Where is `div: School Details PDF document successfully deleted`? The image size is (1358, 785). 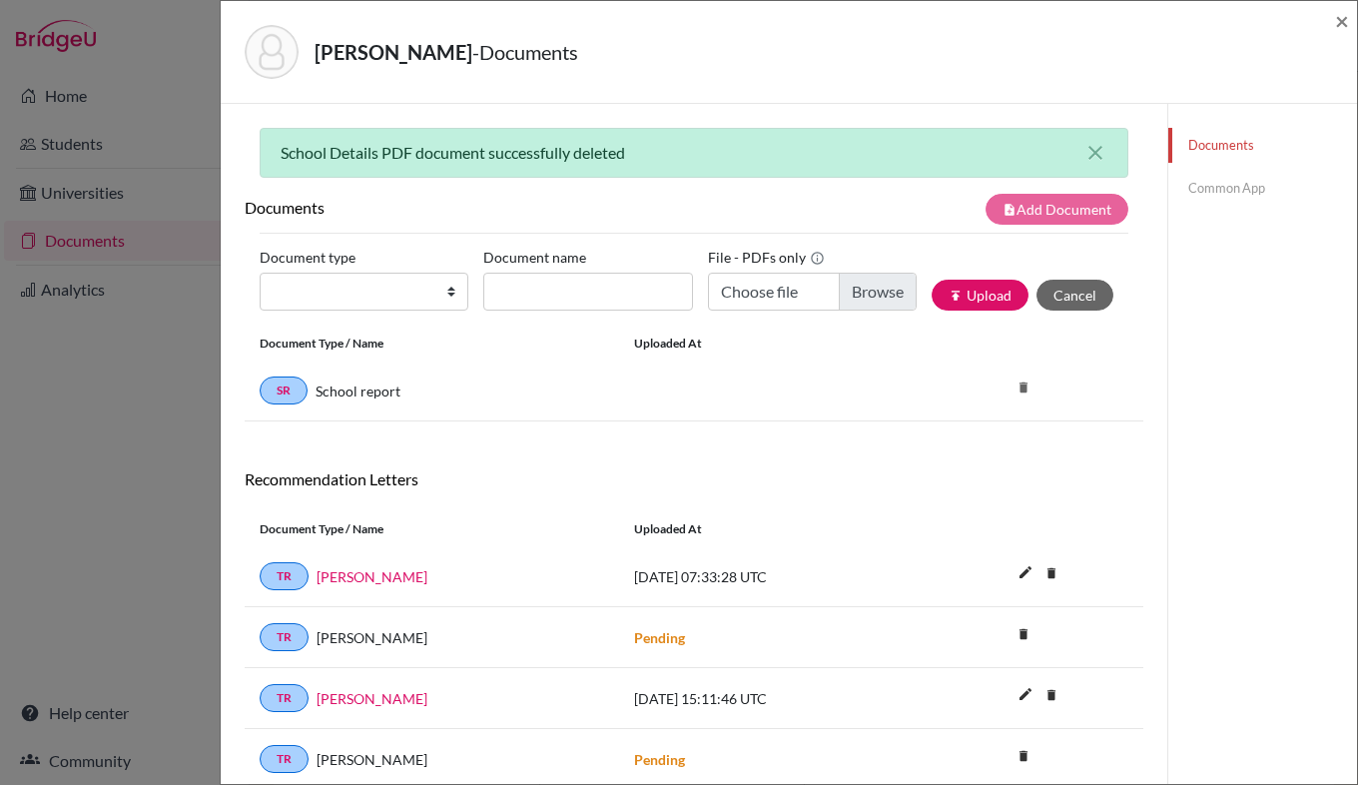 div: School Details PDF document successfully deleted is located at coordinates (694, 153).